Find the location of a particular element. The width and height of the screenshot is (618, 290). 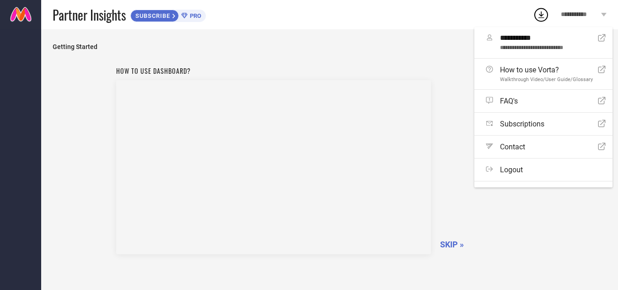

a: How to use Vorta?Walkthrough Video/User Guide/Glossary is located at coordinates (544, 74).